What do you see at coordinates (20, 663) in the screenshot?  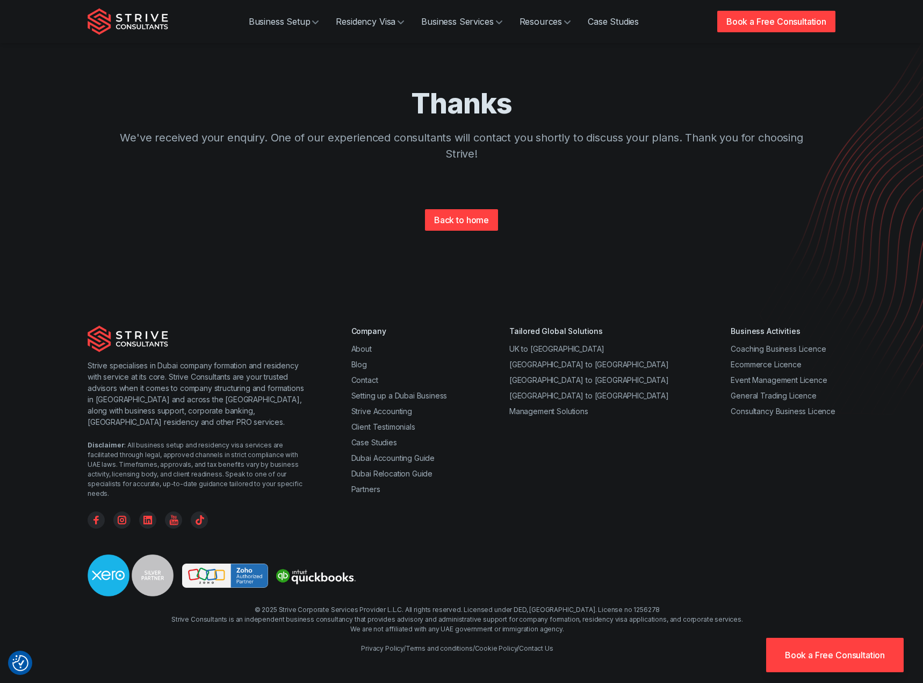 I see `img: Revisit consent button` at bounding box center [20, 663].